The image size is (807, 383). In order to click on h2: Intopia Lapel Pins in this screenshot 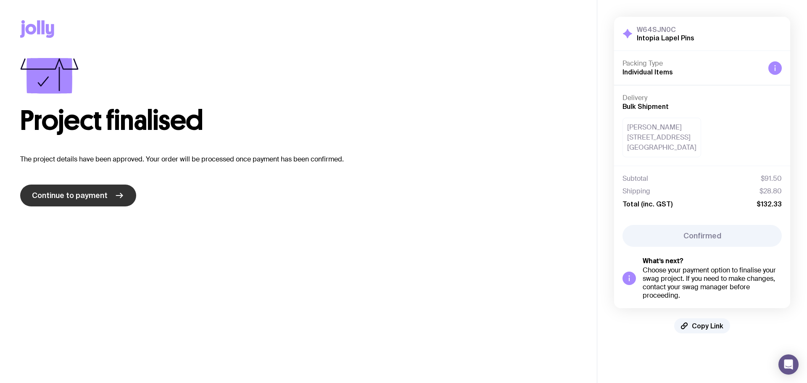, I will do `click(666, 38)`.